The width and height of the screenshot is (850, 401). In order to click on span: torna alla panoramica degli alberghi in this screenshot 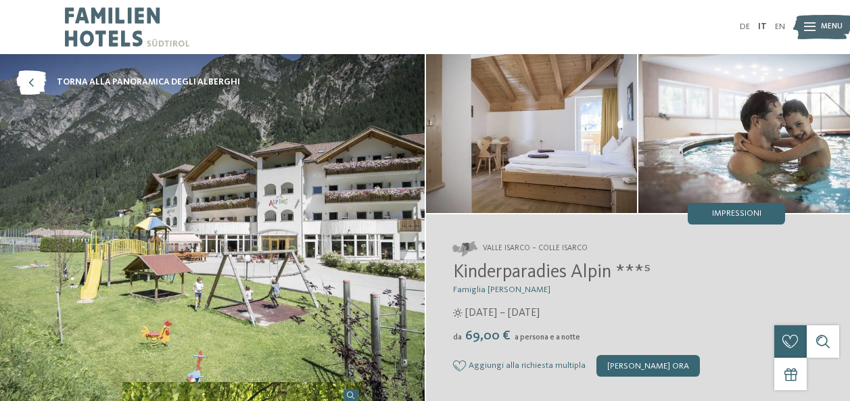, I will do `click(148, 83)`.